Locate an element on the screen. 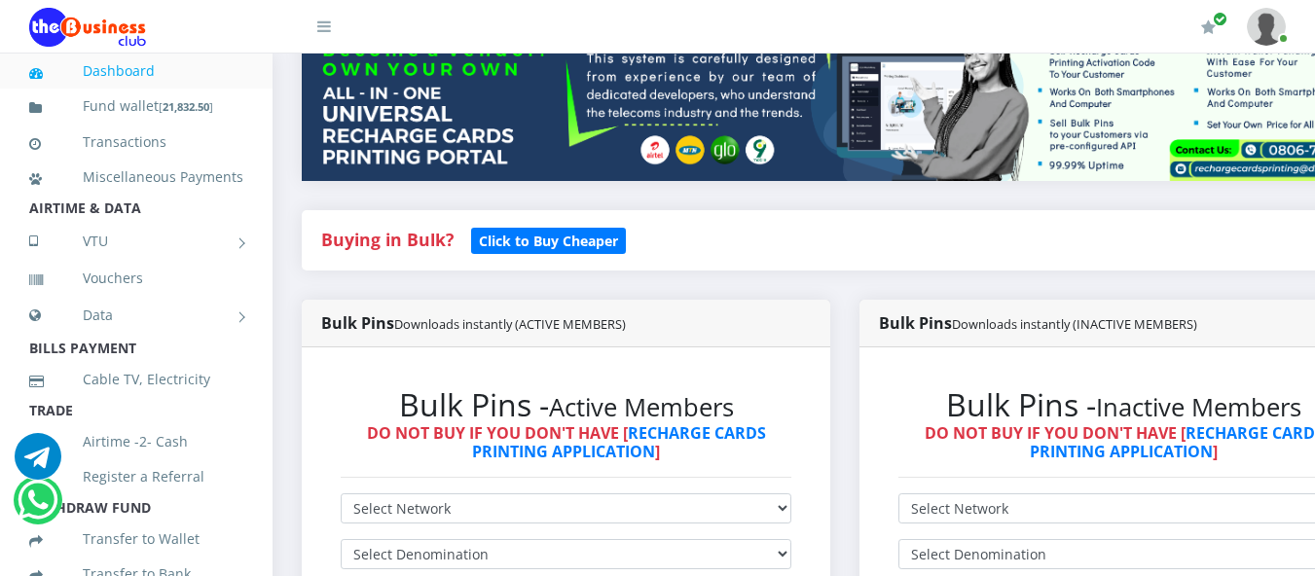 The width and height of the screenshot is (1315, 576). b: Click to Buy Cheaper is located at coordinates (548, 240).